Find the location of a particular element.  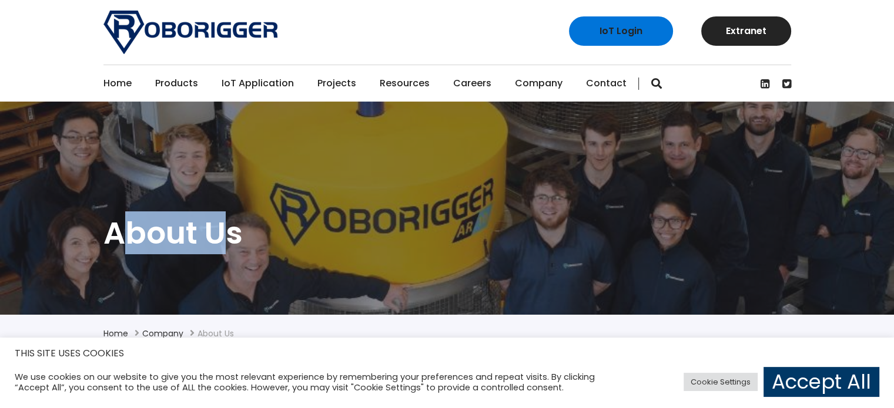

h1: About Us is located at coordinates (447, 233).